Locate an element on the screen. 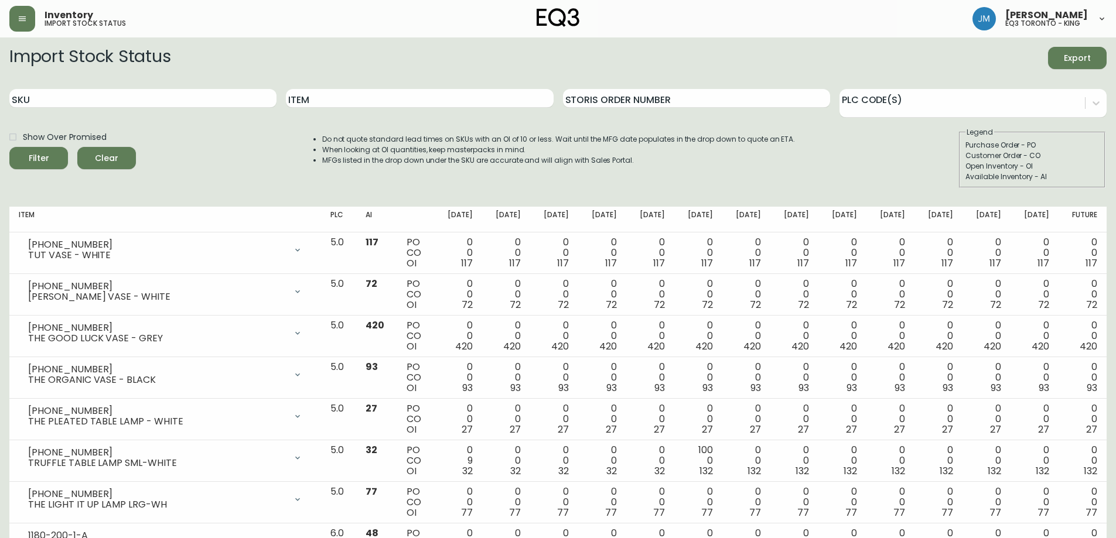 The image size is (1116, 538). div: TRUFFLE TABLE LAMP SML-WHITE is located at coordinates (157, 463).